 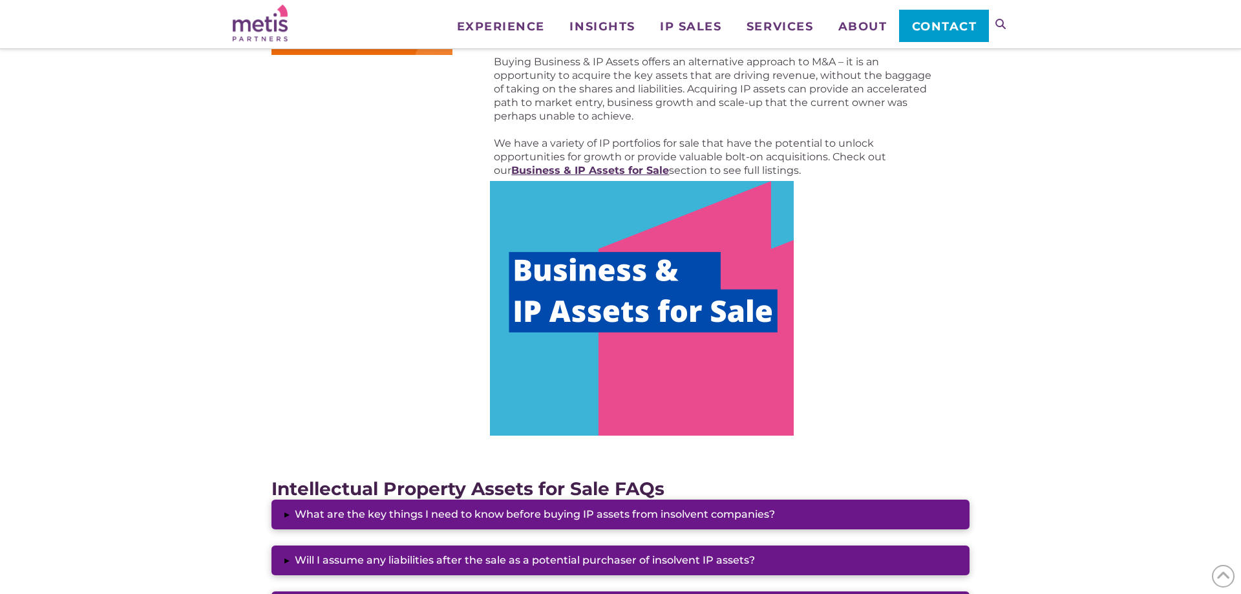 What do you see at coordinates (590, 170) in the screenshot?
I see `a: Business & IP Assets for Sale` at bounding box center [590, 170].